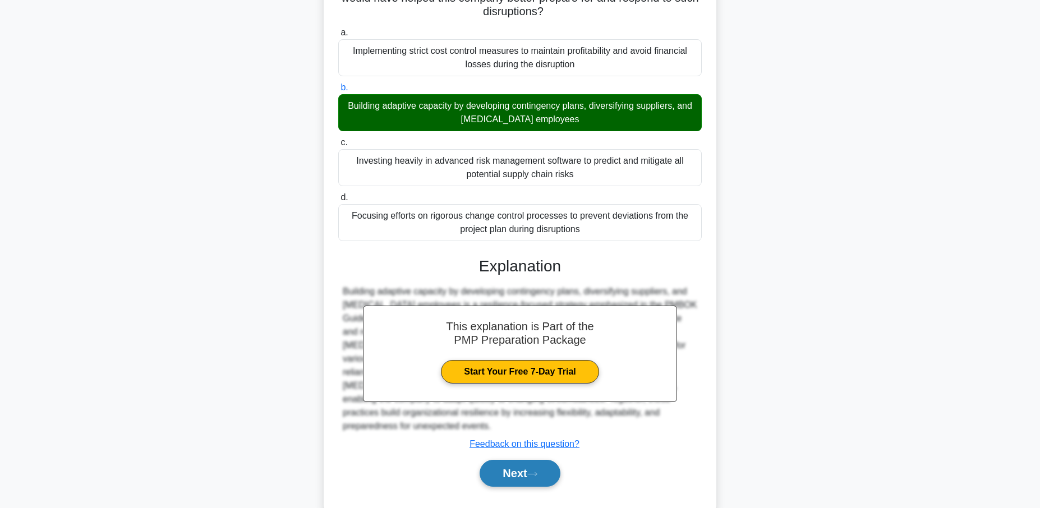 Image resolution: width=1040 pixels, height=508 pixels. Describe the element at coordinates (524, 444) in the screenshot. I see `a: Feedback on this question?` at that location.